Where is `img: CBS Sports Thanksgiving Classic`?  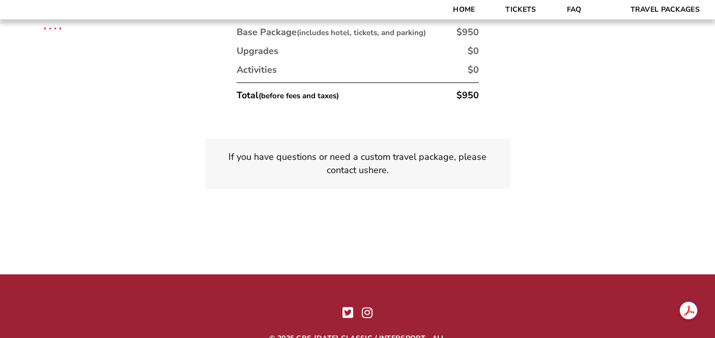
img: CBS Sports Thanksgiving Classic is located at coordinates (52, 27).